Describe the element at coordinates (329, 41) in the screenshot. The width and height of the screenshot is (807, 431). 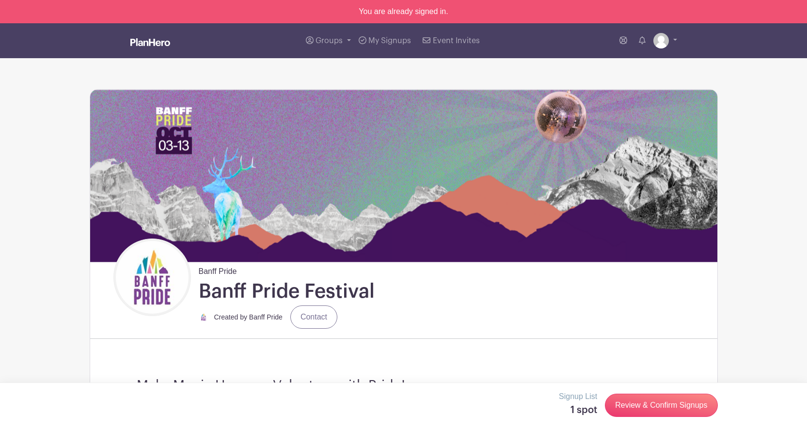
I see `span: Groups` at that location.